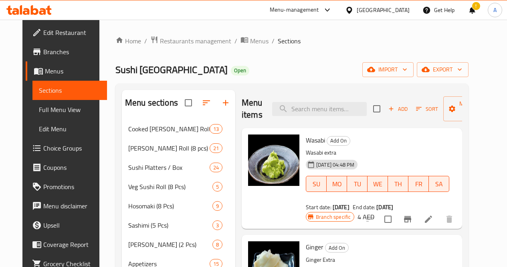 The width and height of the screenshot is (507, 267). I want to click on span: SU, so click(316, 184).